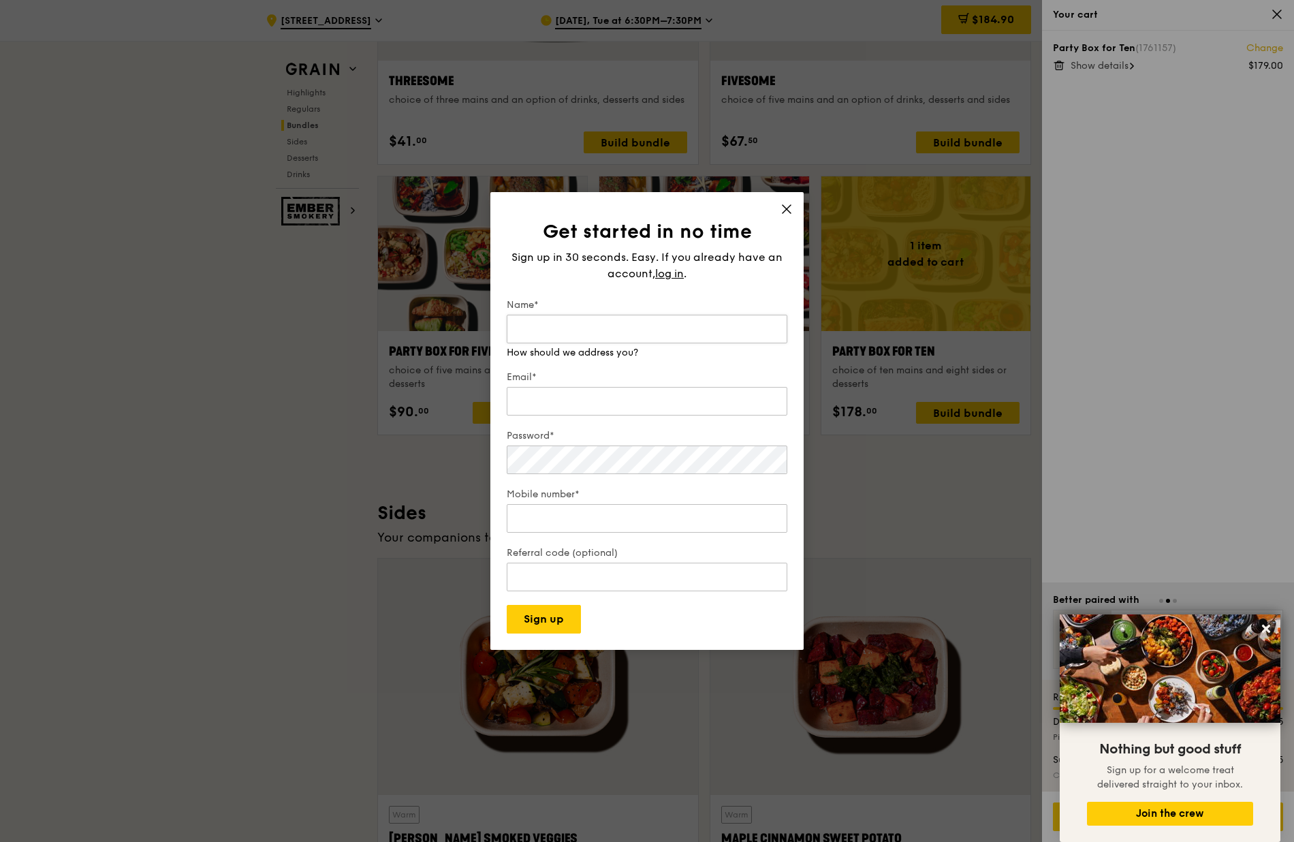 This screenshot has width=1294, height=842. What do you see at coordinates (1170, 777) in the screenshot?
I see `span: Sign up for a welcome treat delivered straight to your inbox.` at bounding box center [1170, 777].